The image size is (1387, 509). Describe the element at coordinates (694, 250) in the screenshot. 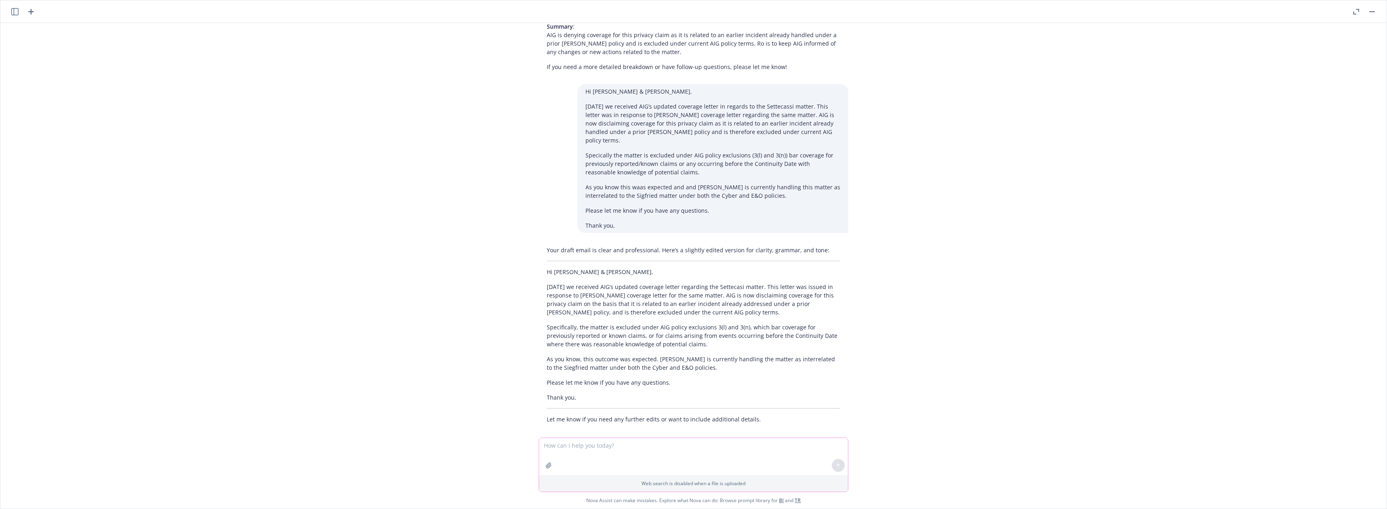

I see `p: Your draft email is clear and professional. Here’s a slightly edited version for clarity, grammar...` at that location.